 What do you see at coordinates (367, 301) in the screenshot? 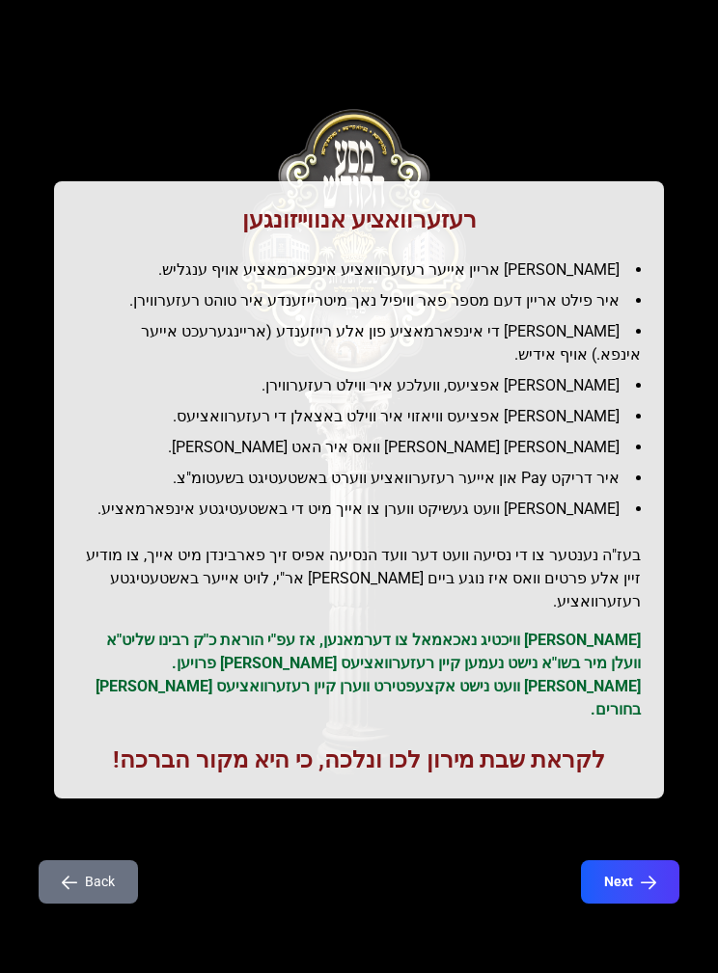
I see `li: איר פילט אריין דעם מספר פאר וויפיל נאך מיטרייזענדע איר טוהט רעזערווירן.` at bounding box center [367, 301].